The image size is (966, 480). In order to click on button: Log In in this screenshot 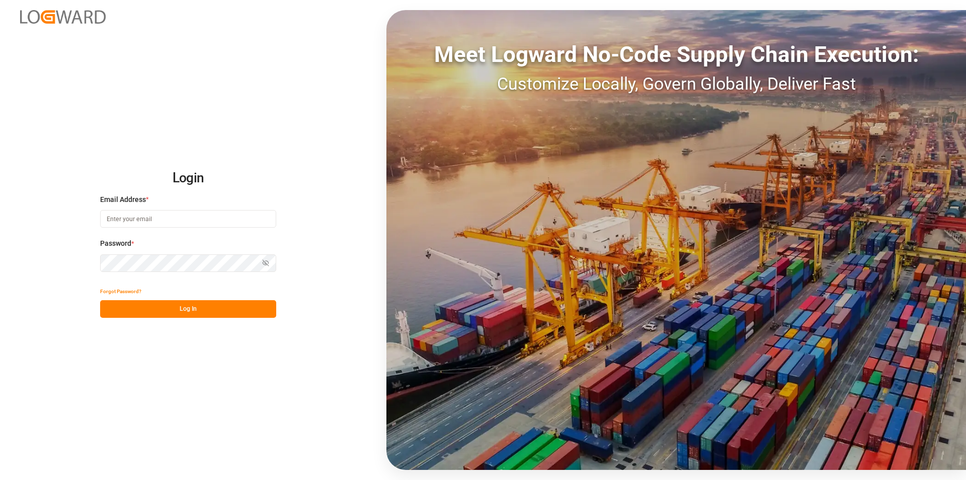, I will do `click(188, 308)`.